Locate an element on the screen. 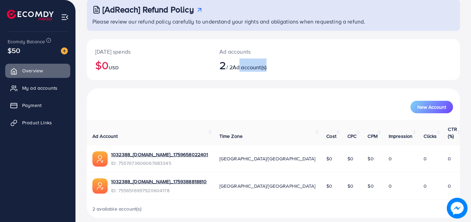 The width and height of the screenshot is (471, 222). img: menu is located at coordinates (65, 17).